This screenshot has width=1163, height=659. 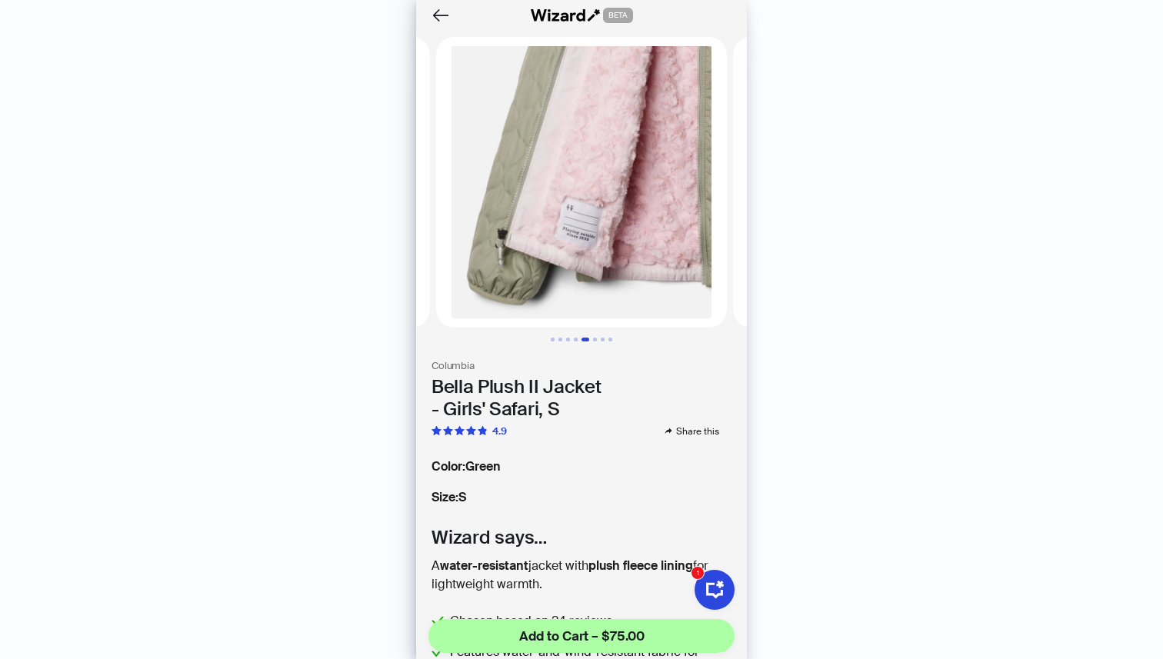 I want to click on button: Go to slide 7, so click(x=602, y=339).